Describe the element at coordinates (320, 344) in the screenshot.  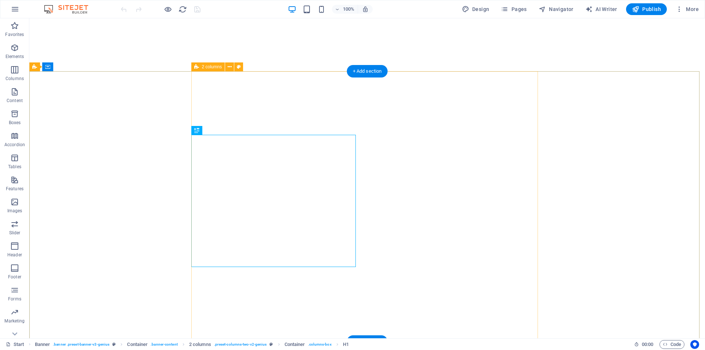
I see `span: . columns-box` at that location.